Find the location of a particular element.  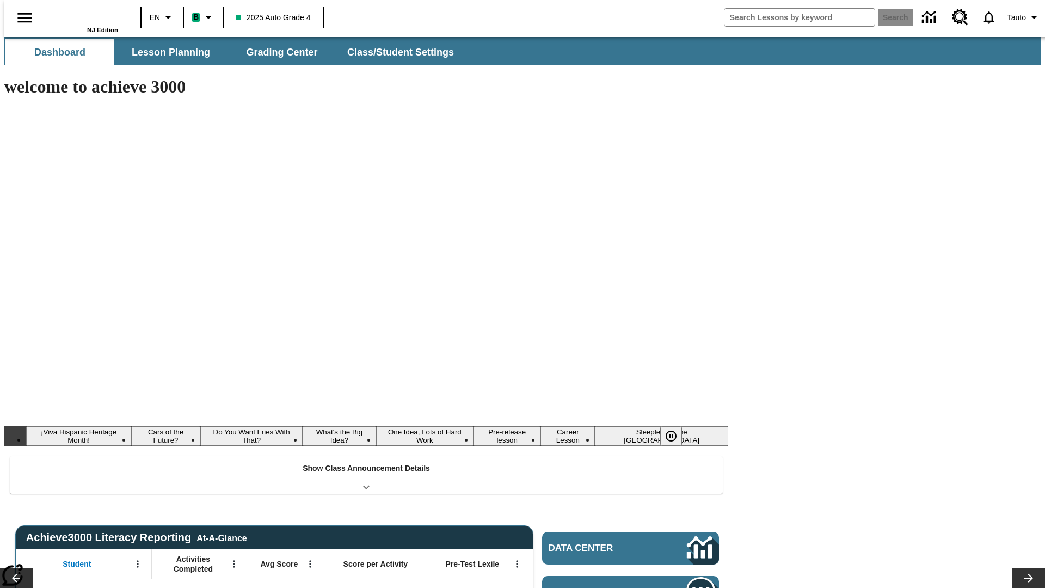

span: 2025 Auto Grade 4 is located at coordinates (273, 17).